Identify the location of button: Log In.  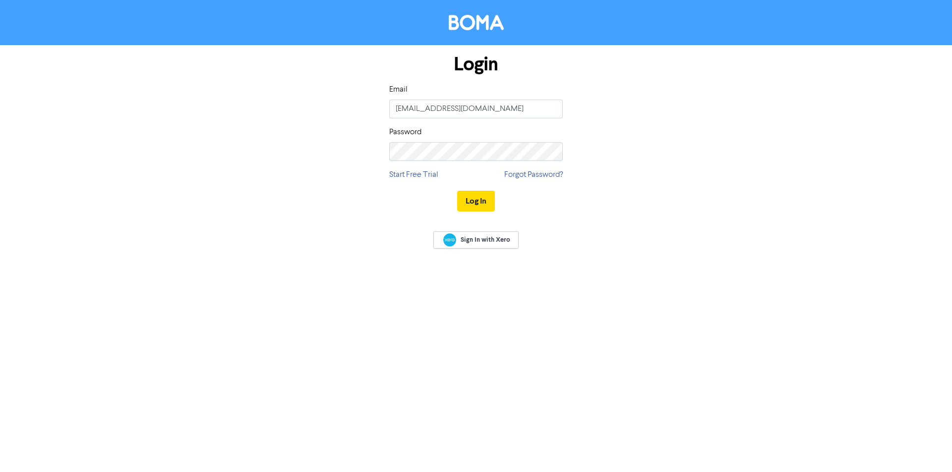
(476, 201).